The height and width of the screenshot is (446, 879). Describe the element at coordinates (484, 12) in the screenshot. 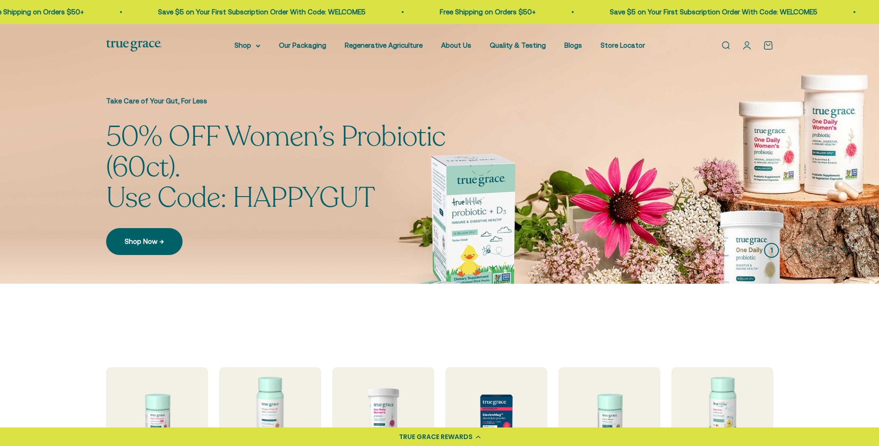

I see `a: Free Shipping on Orders $50+` at that location.